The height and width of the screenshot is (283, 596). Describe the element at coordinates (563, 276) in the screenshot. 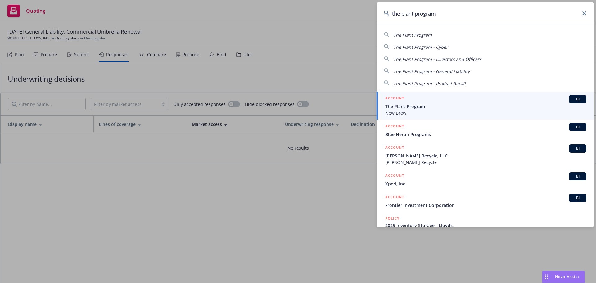

I see `button: Nova Assist` at that location.